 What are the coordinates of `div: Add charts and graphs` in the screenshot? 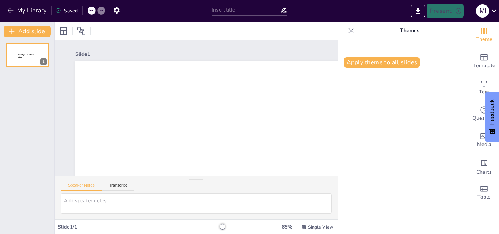 It's located at (484, 167).